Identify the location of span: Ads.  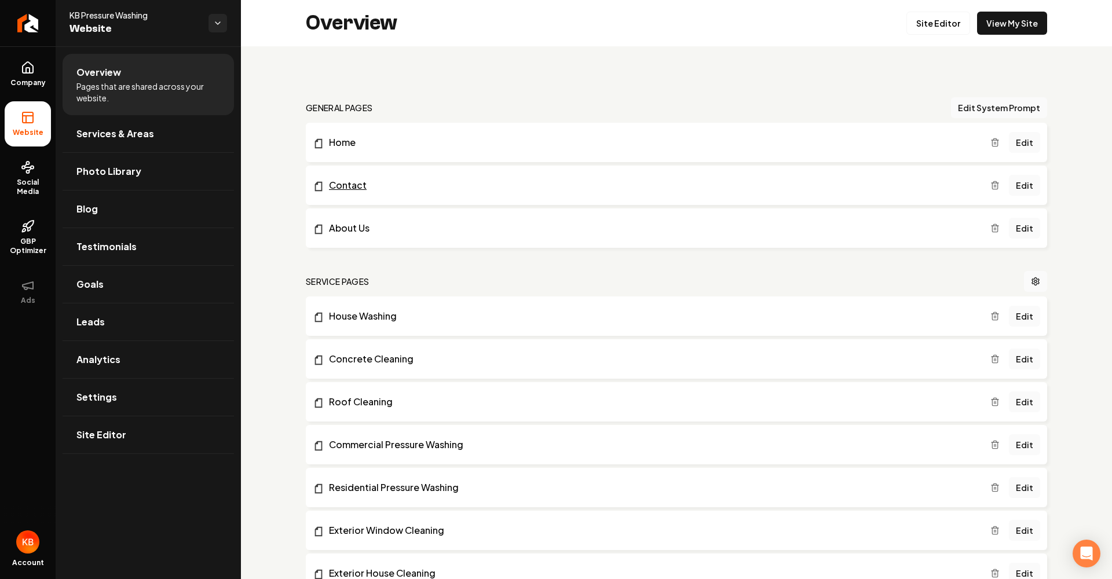
(28, 300).